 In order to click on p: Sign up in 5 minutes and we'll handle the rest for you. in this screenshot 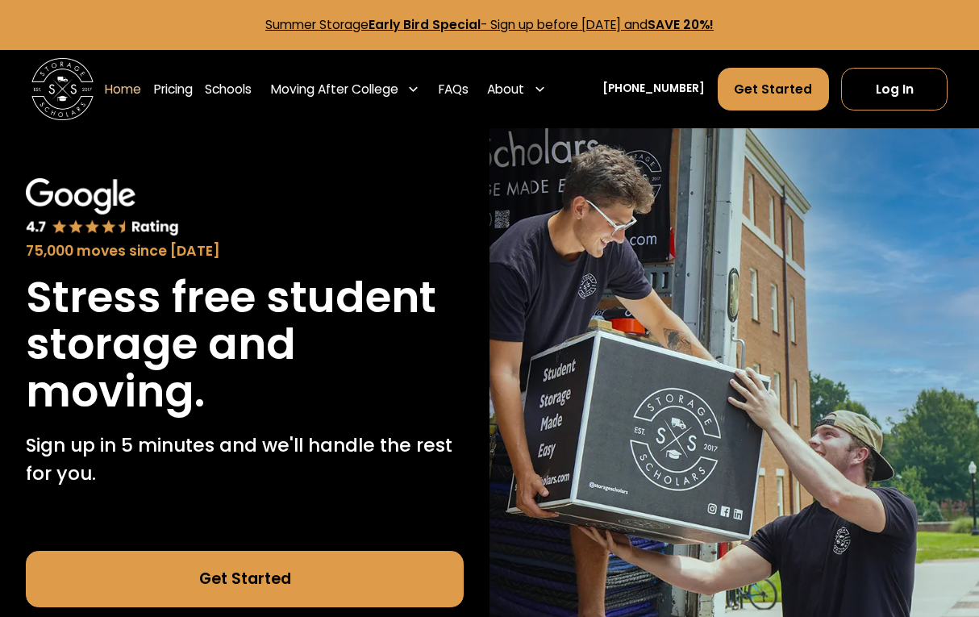, I will do `click(245, 459)`.